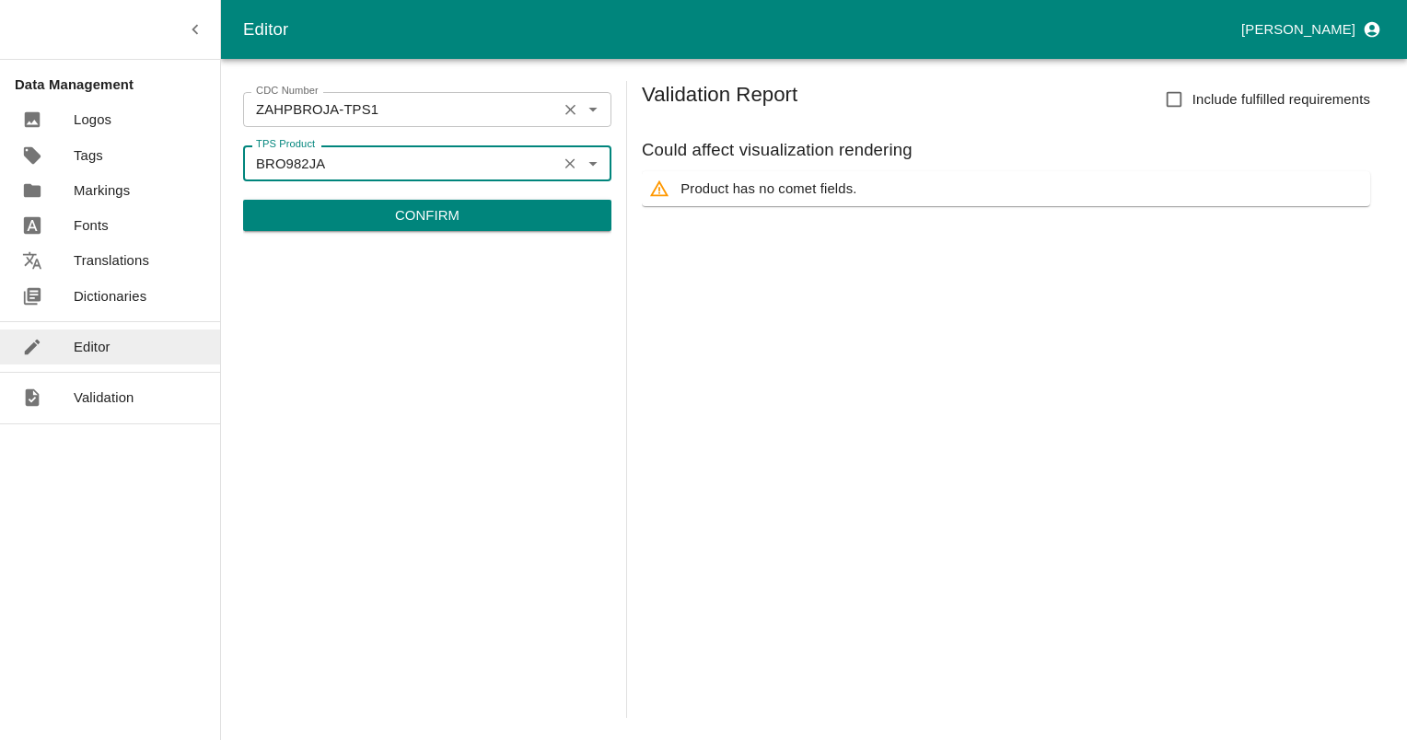  What do you see at coordinates (285, 145) in the screenshot?
I see `label: TPS Product` at bounding box center [285, 145].